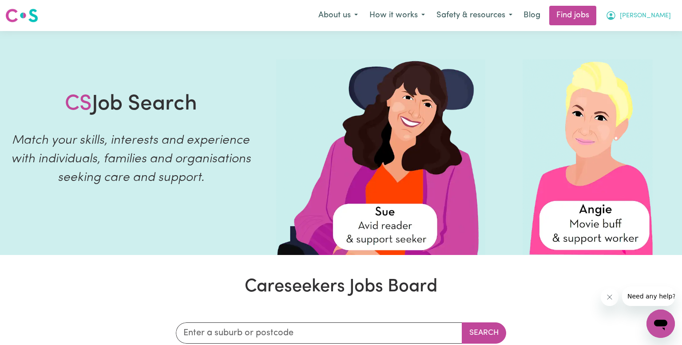  I want to click on input: Enter a suburb or postcode, so click(319, 333).